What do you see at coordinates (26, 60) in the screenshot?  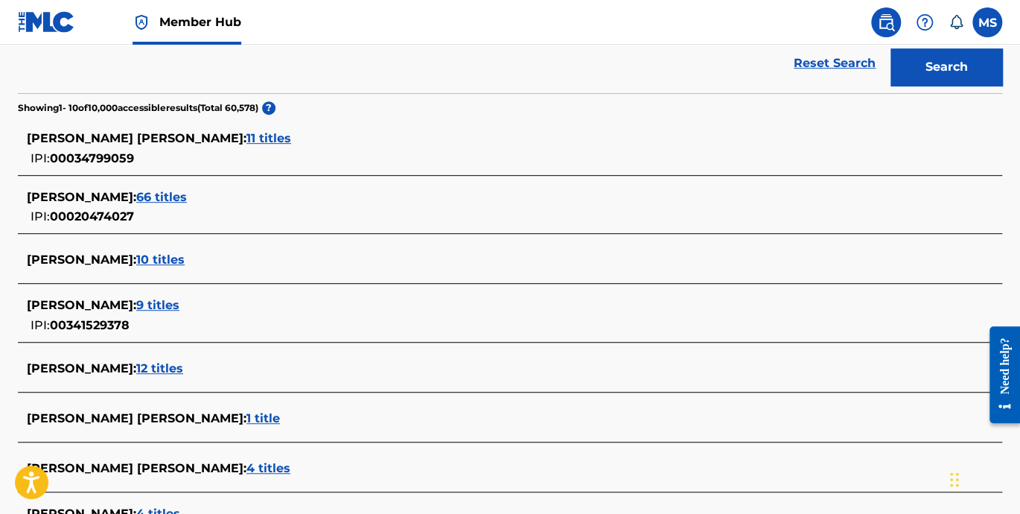 I see `div: Open Resource Center` at bounding box center [26, 60].